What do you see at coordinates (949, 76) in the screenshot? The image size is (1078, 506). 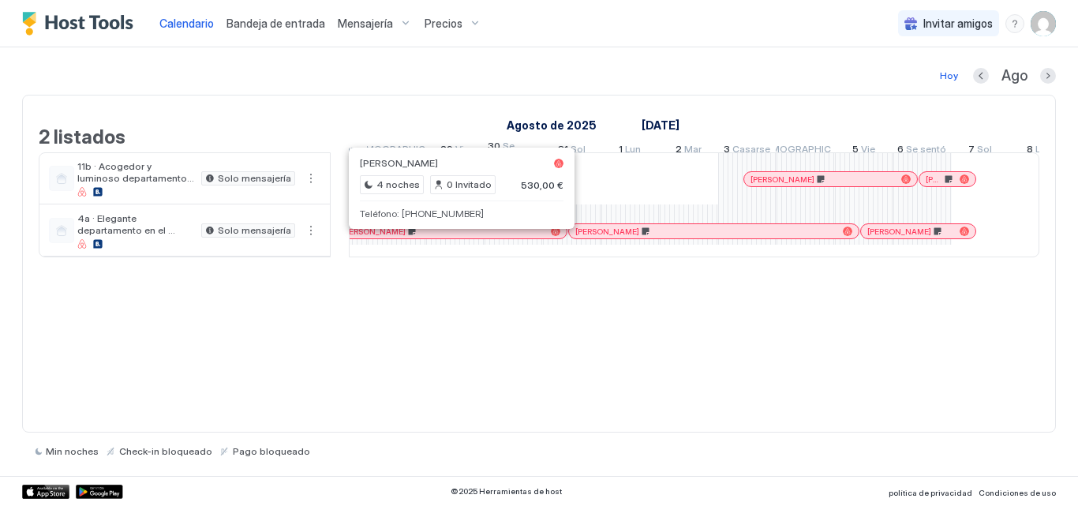 I see `button: Hoy` at bounding box center [949, 76].